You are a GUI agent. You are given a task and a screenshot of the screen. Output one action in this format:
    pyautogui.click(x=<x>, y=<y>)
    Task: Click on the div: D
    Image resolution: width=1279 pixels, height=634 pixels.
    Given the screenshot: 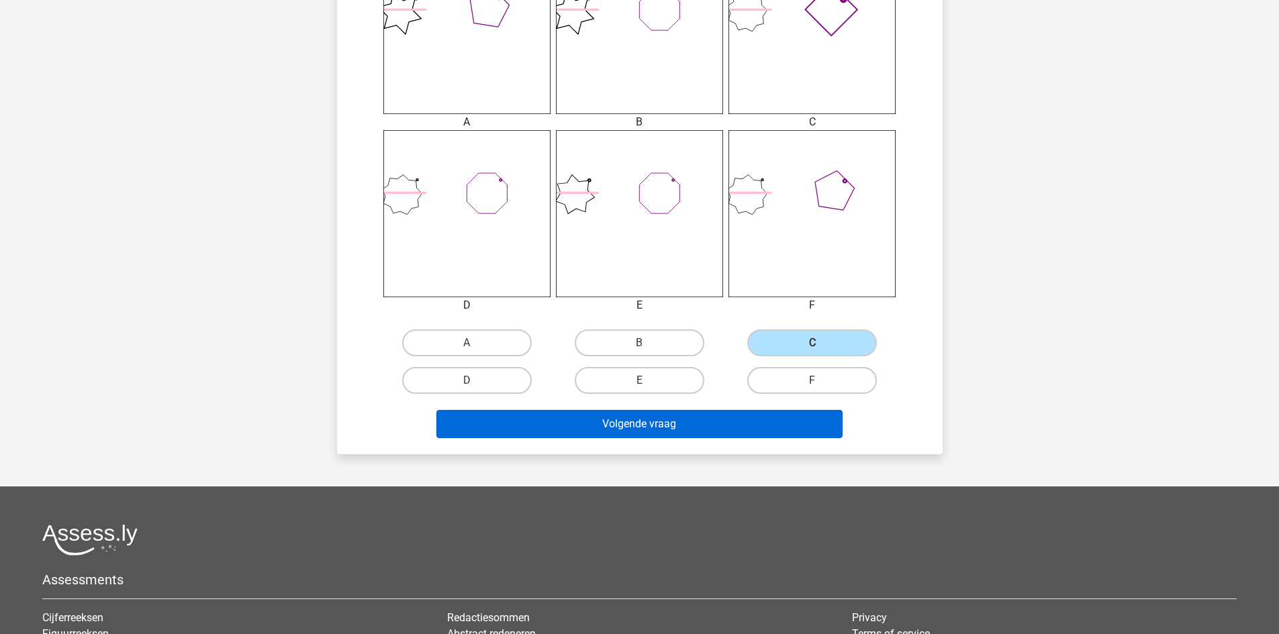 What is the action you would take?
    pyautogui.click(x=467, y=305)
    